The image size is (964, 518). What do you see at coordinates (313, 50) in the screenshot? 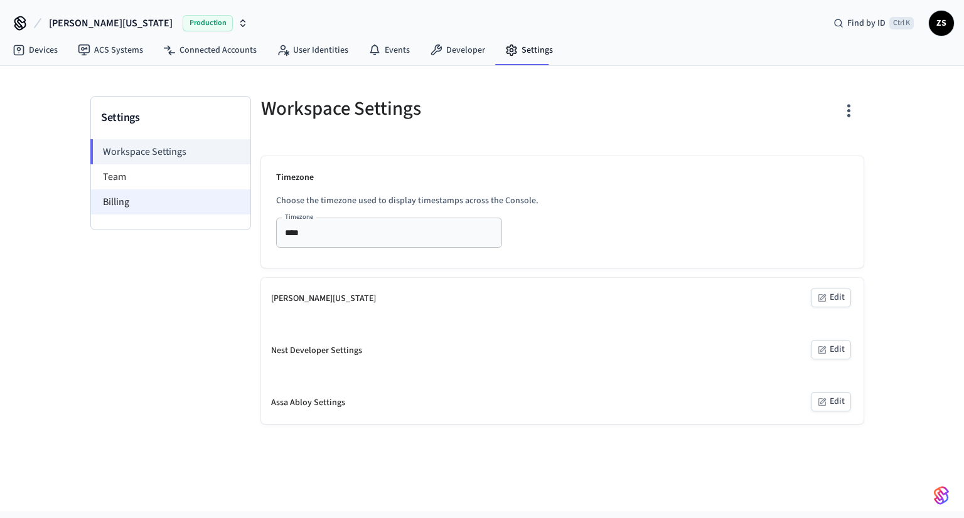
I see `a: User Identities` at bounding box center [313, 50].